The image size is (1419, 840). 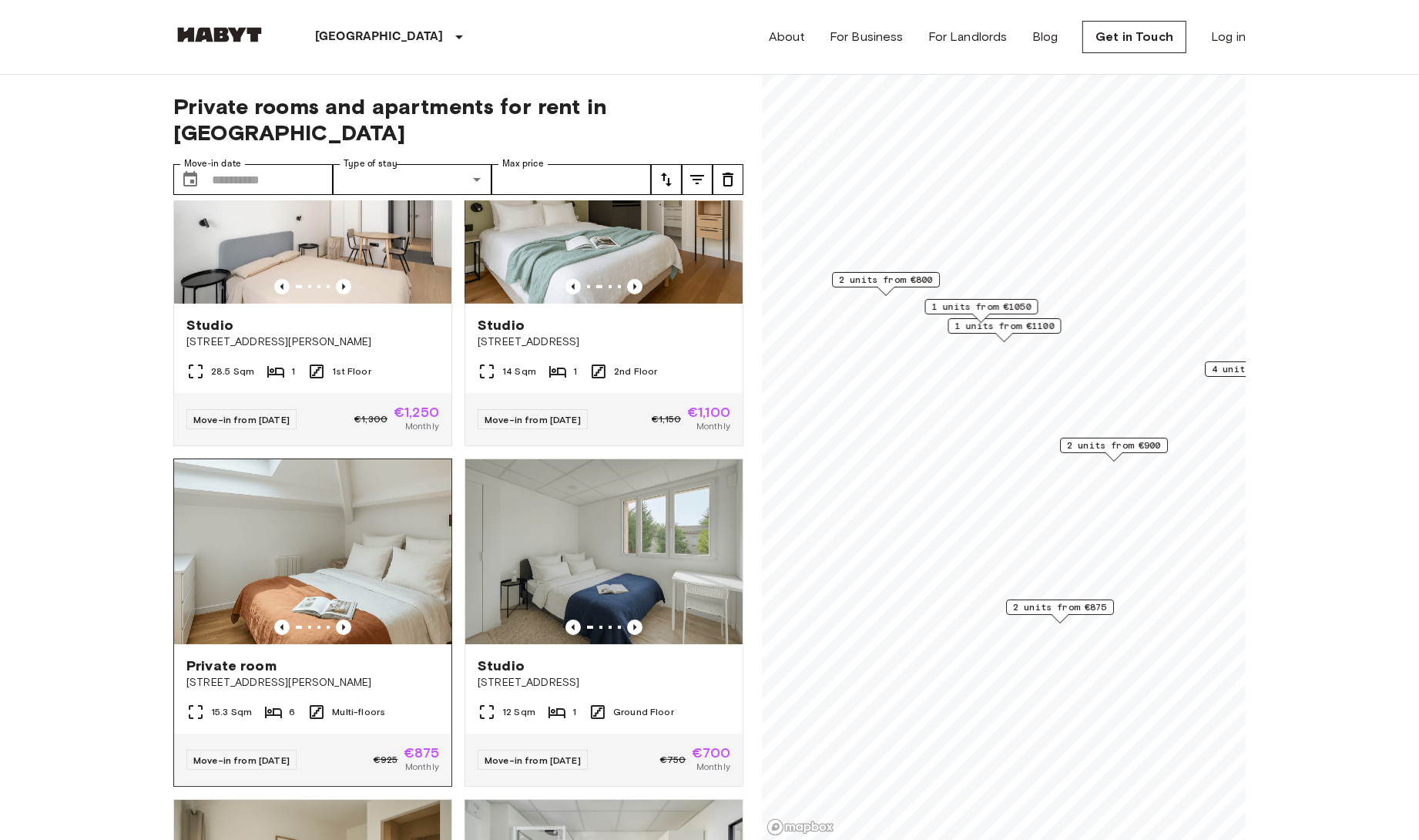 What do you see at coordinates (313, 211) in the screenshot?
I see `img: Marketing picture of unit FR-18-002-012-01H` at bounding box center [313, 211].